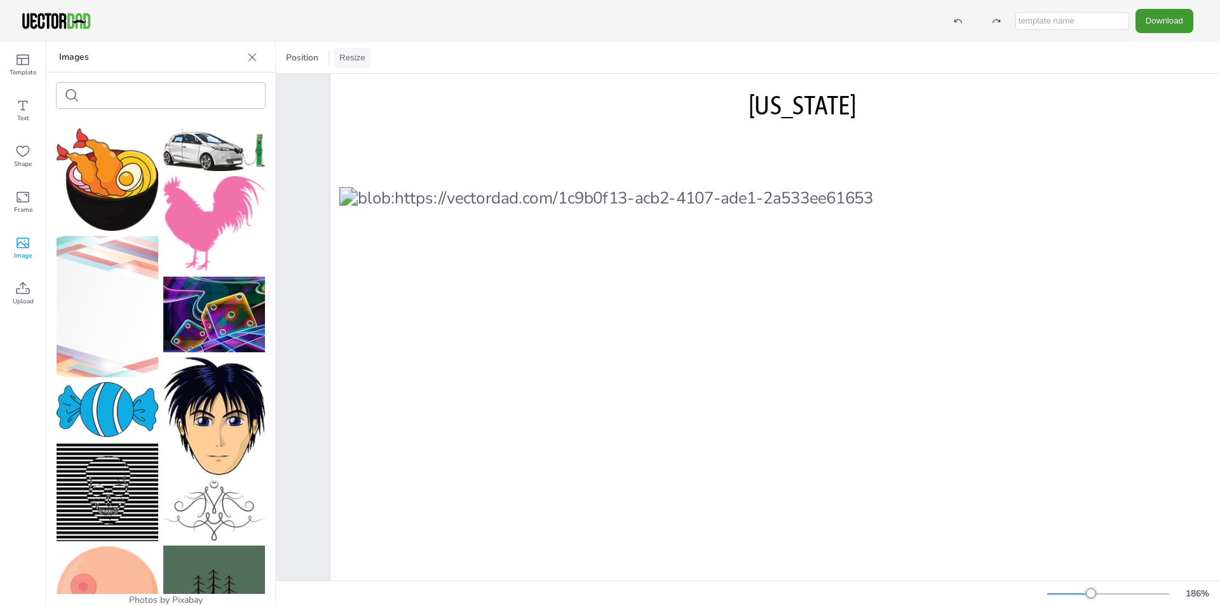 The height and width of the screenshot is (606, 1220). What do you see at coordinates (151, 57) in the screenshot?
I see `p: Images` at bounding box center [151, 57].